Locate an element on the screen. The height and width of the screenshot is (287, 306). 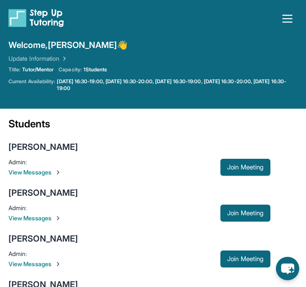
button: chat-button is located at coordinates (288, 268).